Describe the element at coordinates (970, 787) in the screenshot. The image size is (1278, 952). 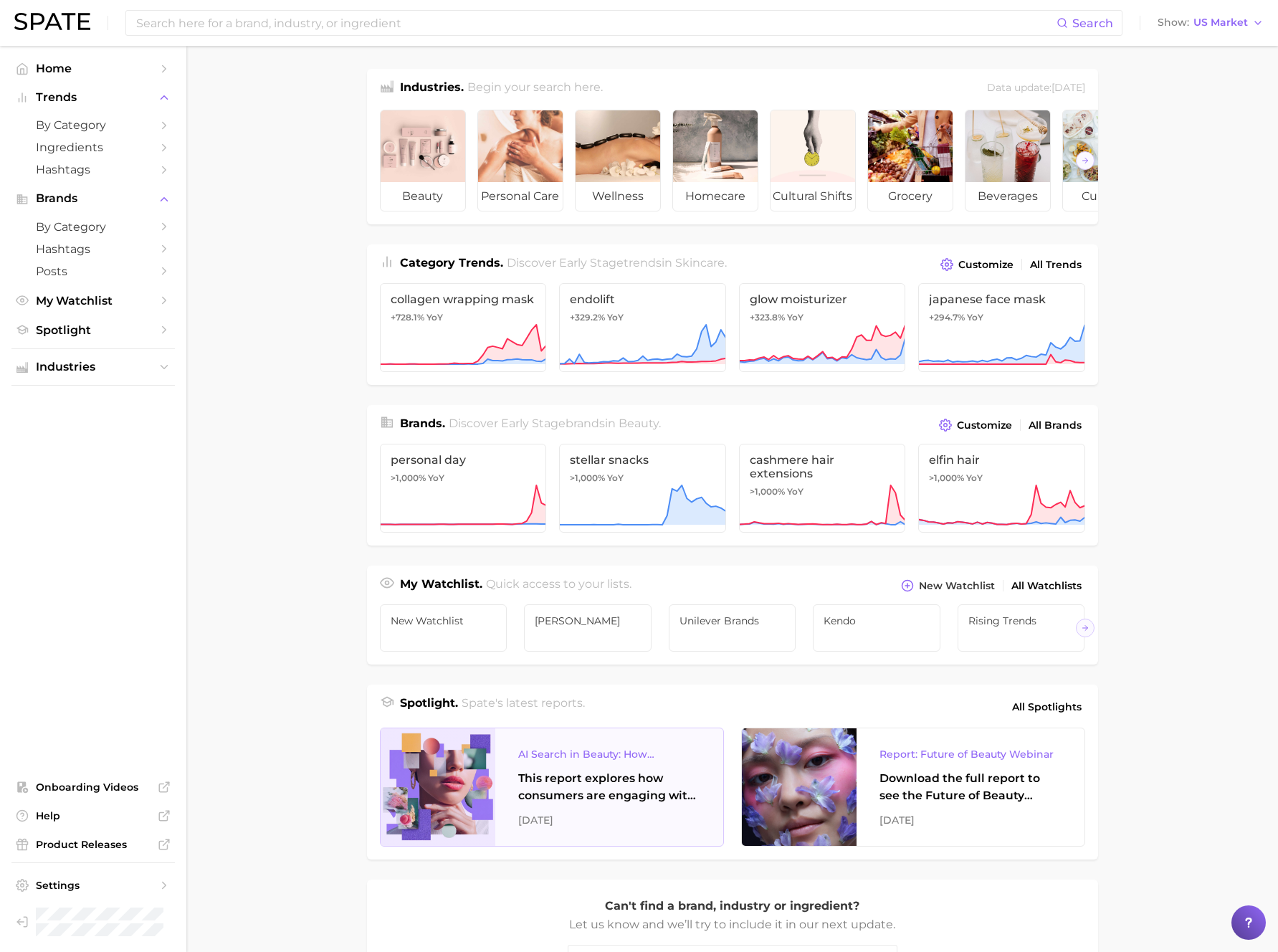
I see `div: Download the full report to see the Future of Beauty trends we unpacked during the webinar.` at that location.